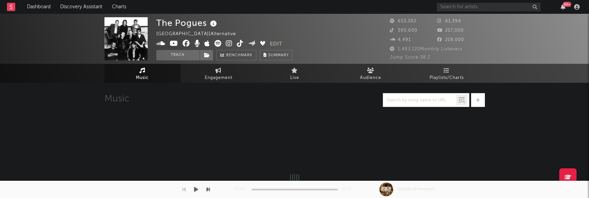 This screenshot has width=589, height=198. What do you see at coordinates (566, 4) in the screenshot?
I see `div: 99 +` at bounding box center [566, 4].